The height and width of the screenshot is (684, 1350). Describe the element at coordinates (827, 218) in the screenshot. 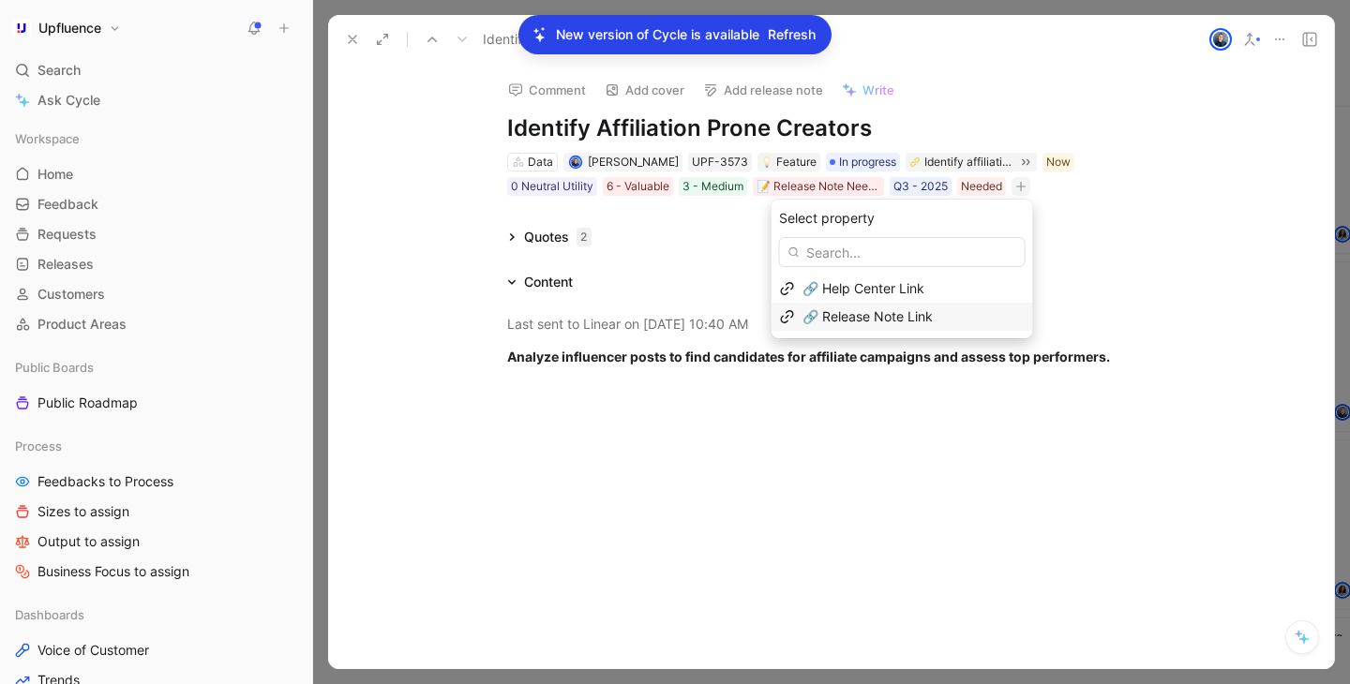

I see `span: Select property` at that location.